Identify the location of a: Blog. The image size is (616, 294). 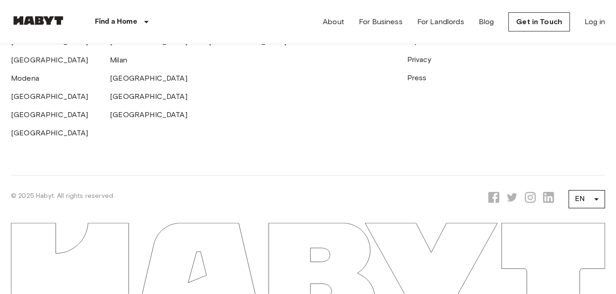
(486, 22).